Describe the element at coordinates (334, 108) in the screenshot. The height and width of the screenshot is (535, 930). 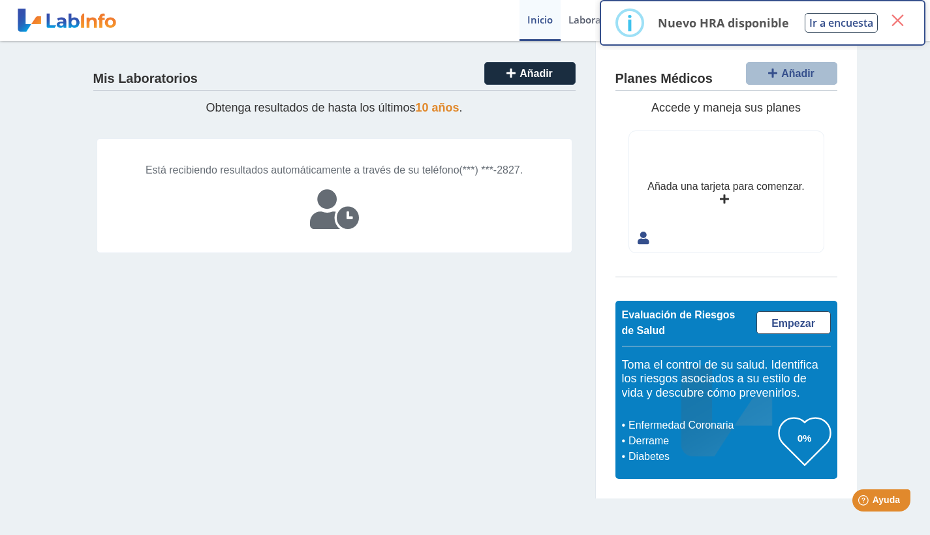
I see `span: Obtenga resultados de hasta los últimos .` at that location.